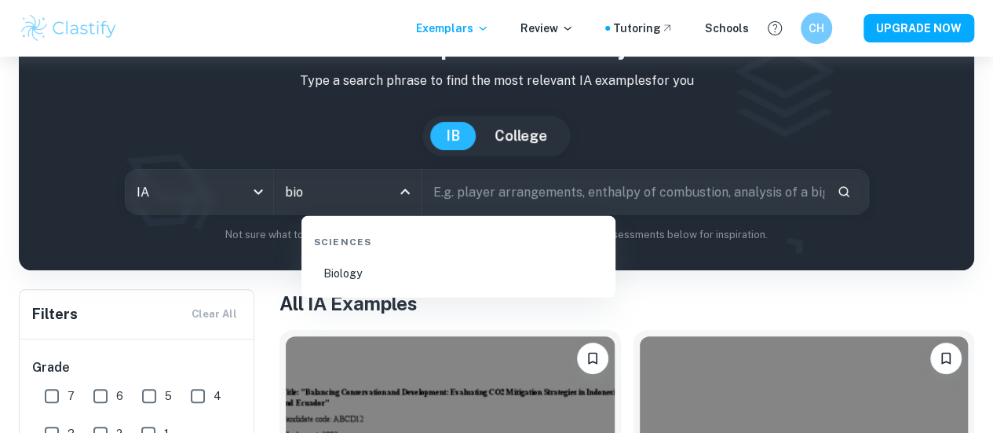 The image size is (993, 433). I want to click on p: Type a search phrase to find the most relevant IA examples for you, so click(496, 81).